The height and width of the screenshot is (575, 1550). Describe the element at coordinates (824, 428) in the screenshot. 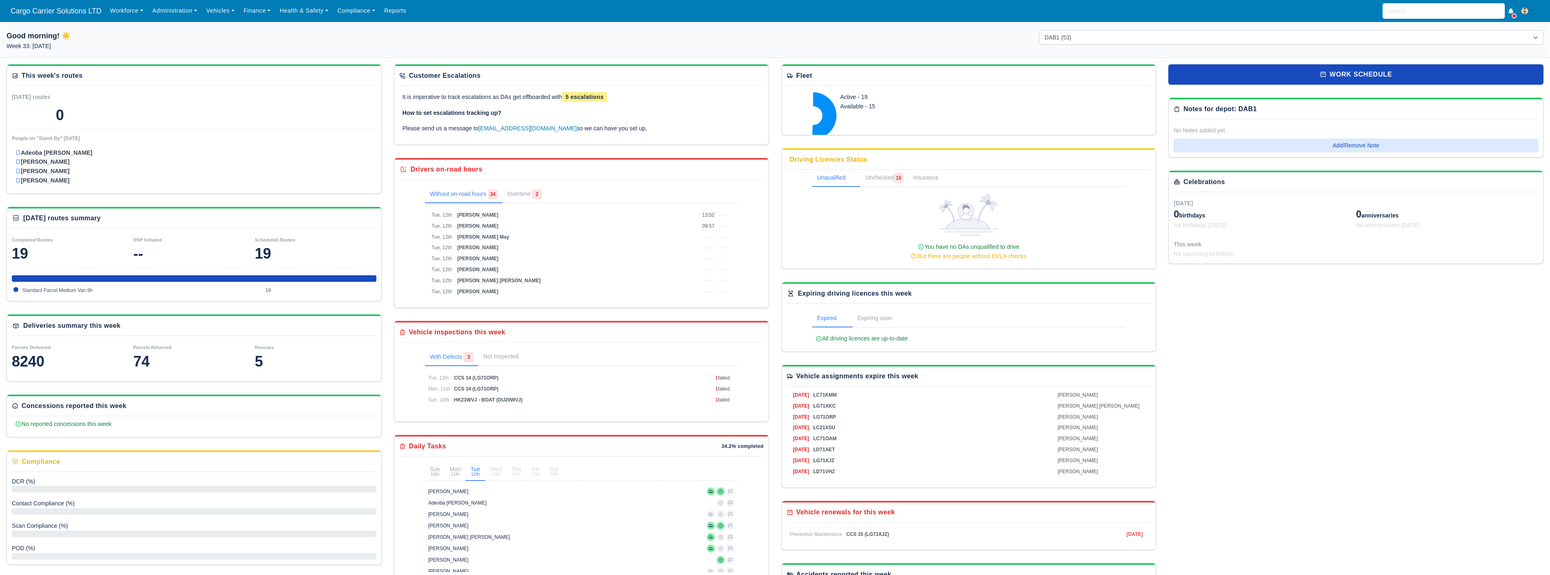

I see `span: LC21XSU` at that location.